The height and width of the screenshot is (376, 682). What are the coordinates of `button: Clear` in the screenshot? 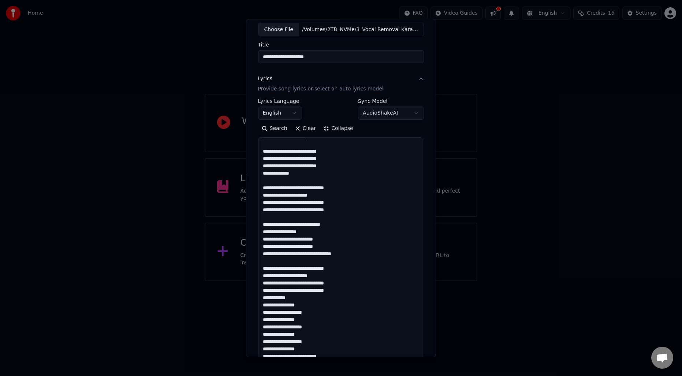 It's located at (305, 128).